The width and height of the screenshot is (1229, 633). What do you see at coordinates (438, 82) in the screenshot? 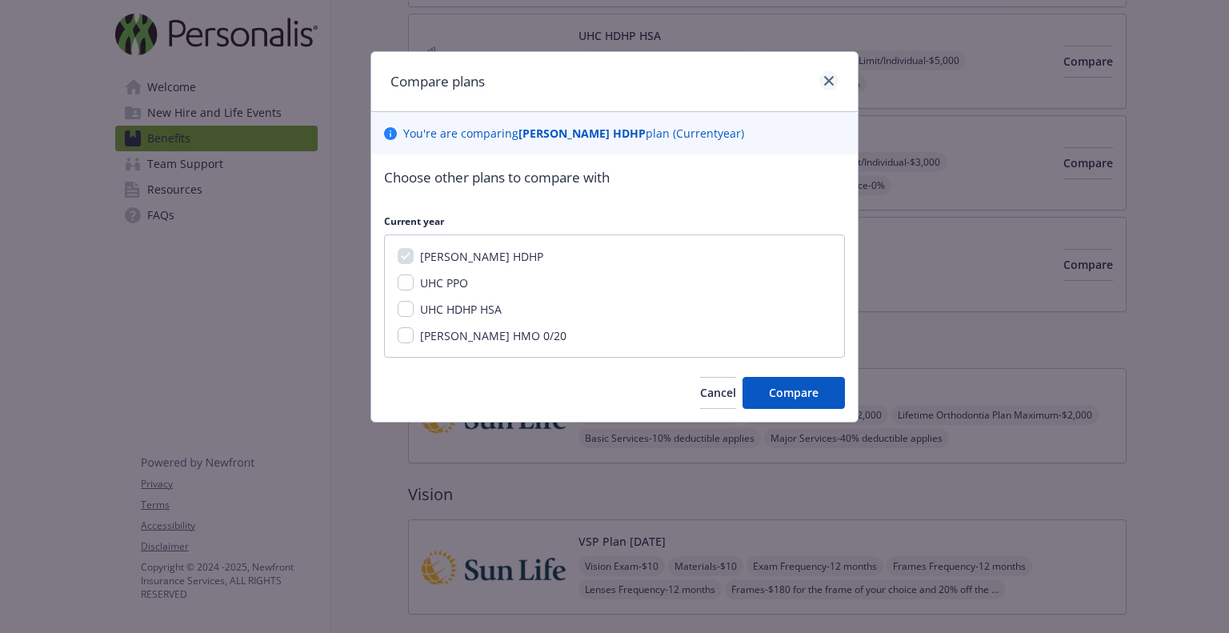
I see `h1: Compare plans` at bounding box center [438, 82].